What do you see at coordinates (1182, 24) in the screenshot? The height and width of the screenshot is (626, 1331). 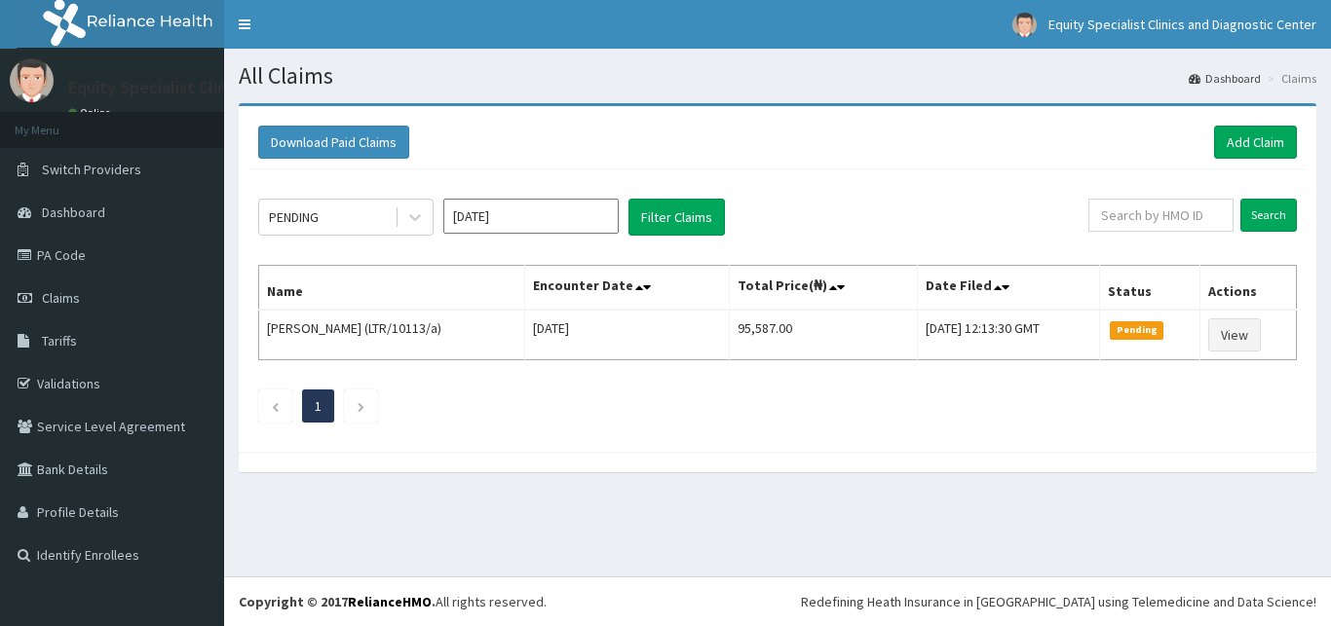 I see `span: Equity Specialist Clinics and Diagnostic Center` at bounding box center [1182, 24].